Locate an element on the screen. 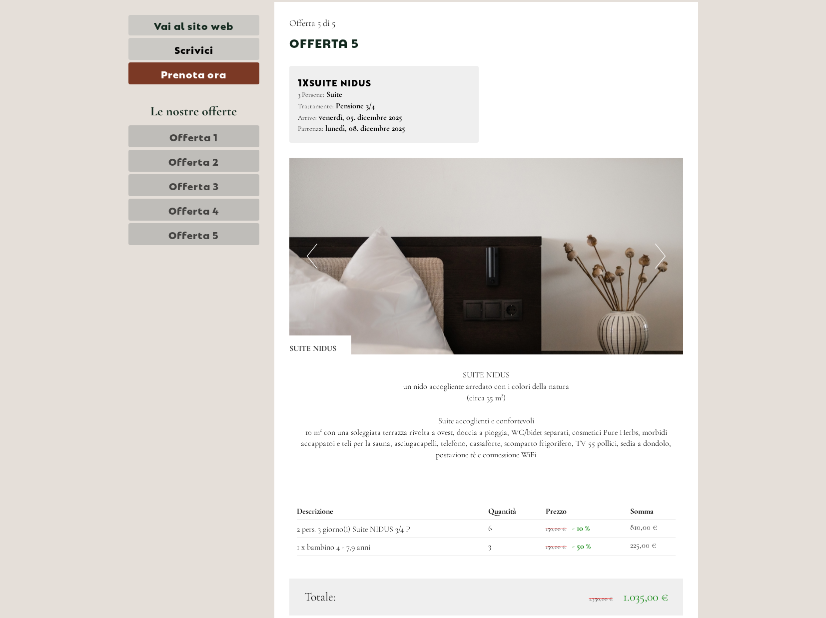 The width and height of the screenshot is (826, 618). small: Trattamento: is located at coordinates (316, 106).